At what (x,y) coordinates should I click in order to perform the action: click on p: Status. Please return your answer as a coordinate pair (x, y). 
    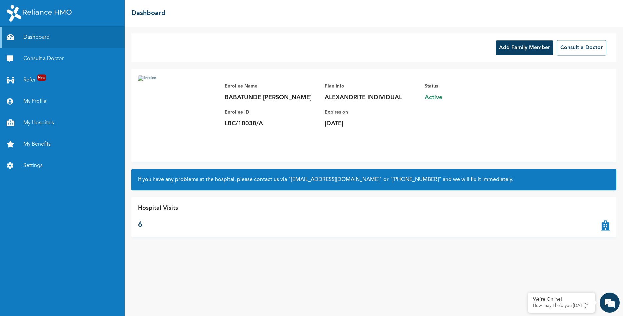
    Looking at the image, I should click on (472, 86).